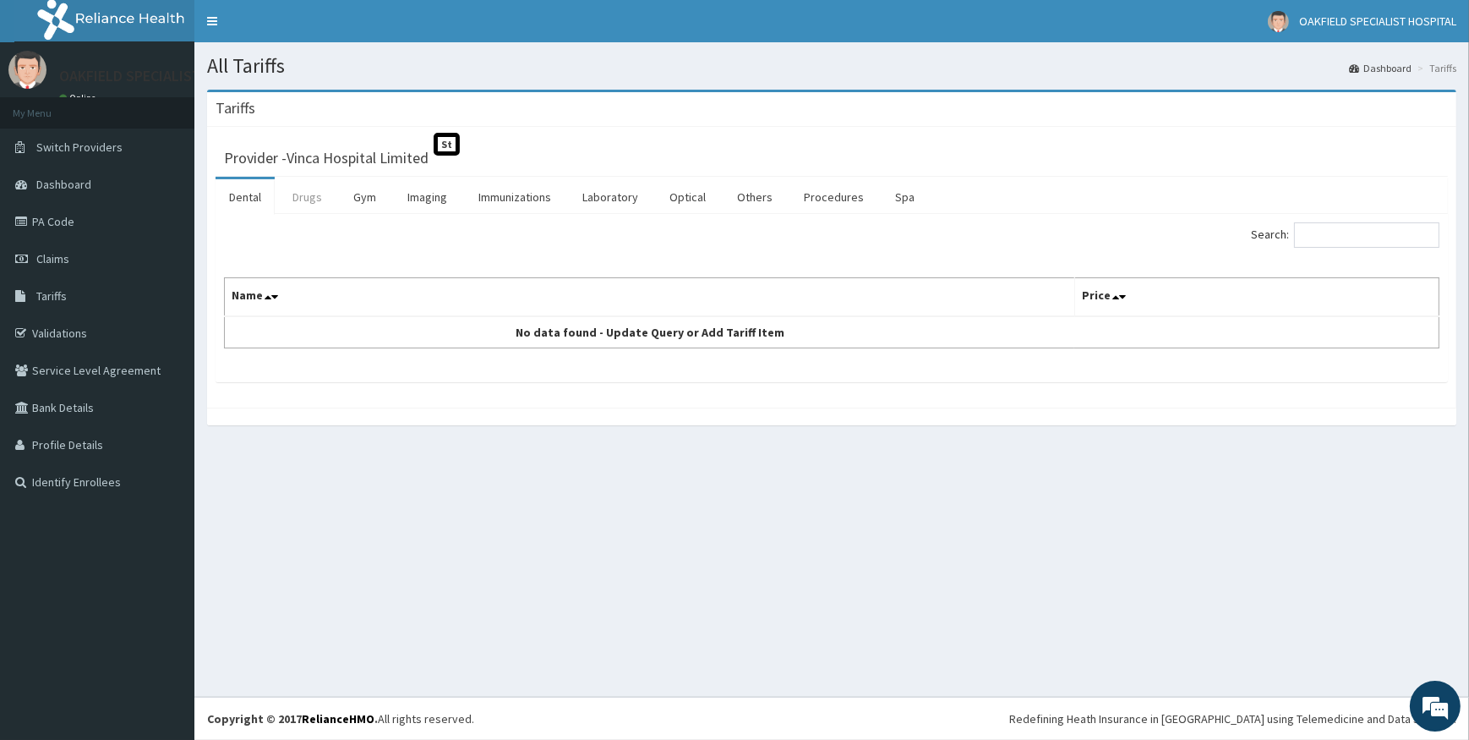  Describe the element at coordinates (245, 197) in the screenshot. I see `a: Dental` at that location.